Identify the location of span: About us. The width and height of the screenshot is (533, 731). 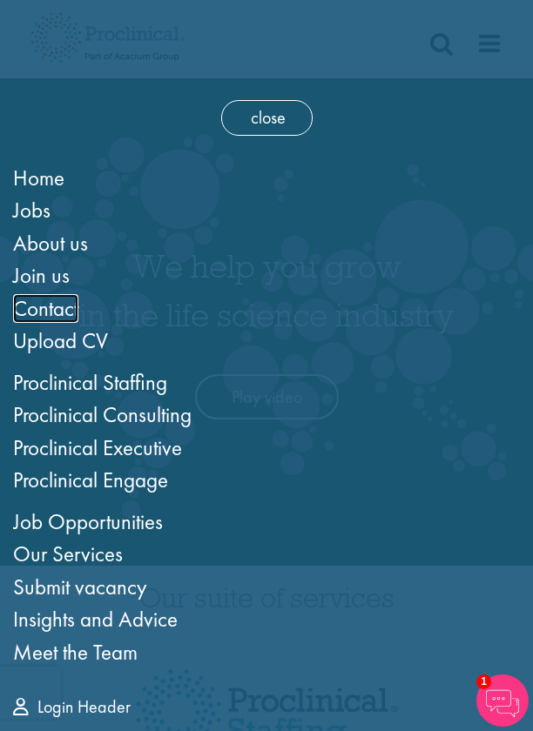
(50, 243).